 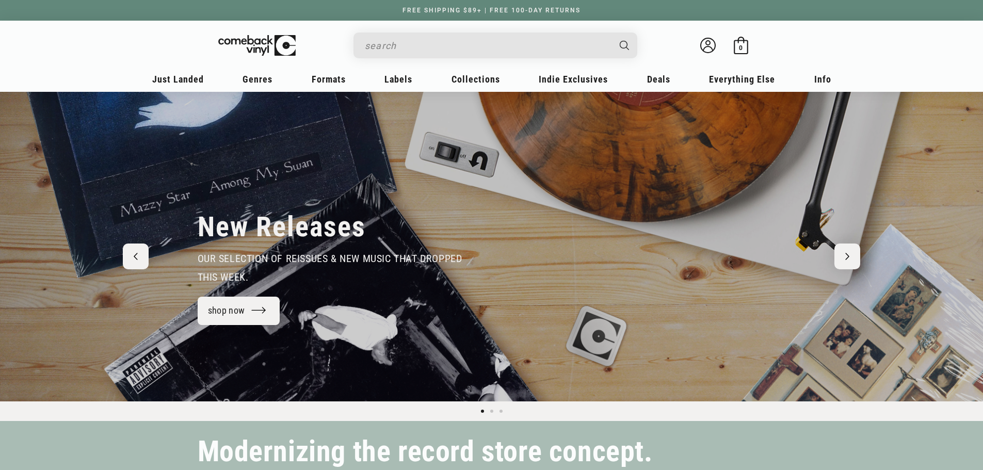 I want to click on span: Deals, so click(x=659, y=79).